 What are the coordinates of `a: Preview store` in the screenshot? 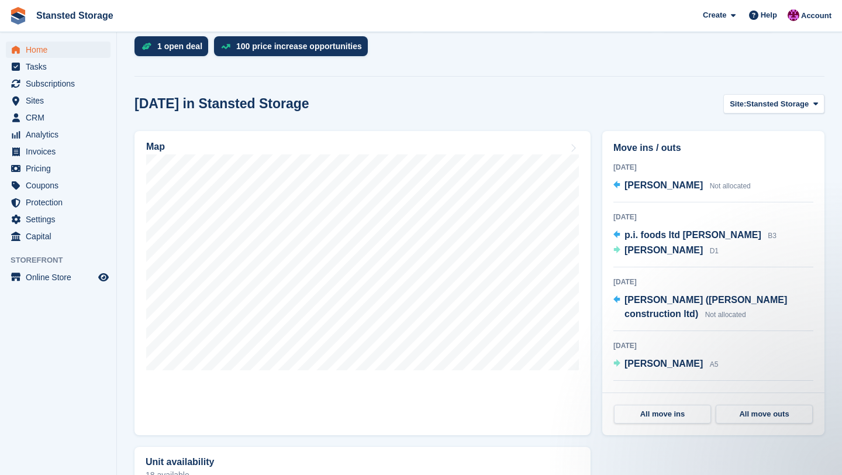 It's located at (103, 277).